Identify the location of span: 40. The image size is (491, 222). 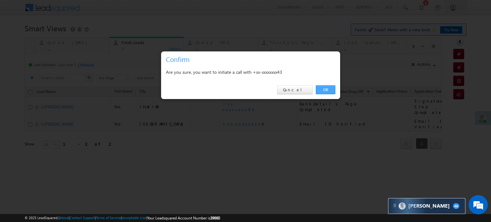
(456, 206).